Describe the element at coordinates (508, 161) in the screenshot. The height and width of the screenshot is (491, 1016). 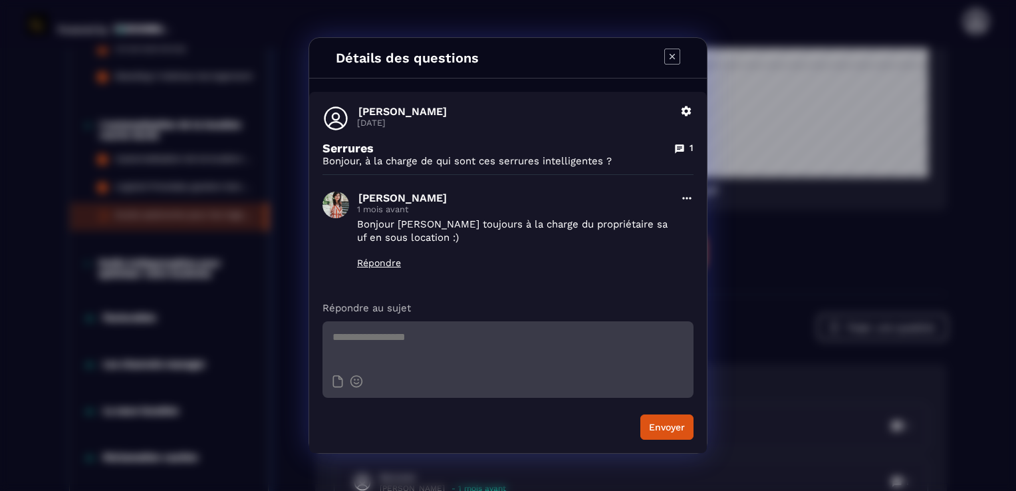
I see `p: Bonjour, à la charge de qui sont ces serrures intelligentes ?` at that location.